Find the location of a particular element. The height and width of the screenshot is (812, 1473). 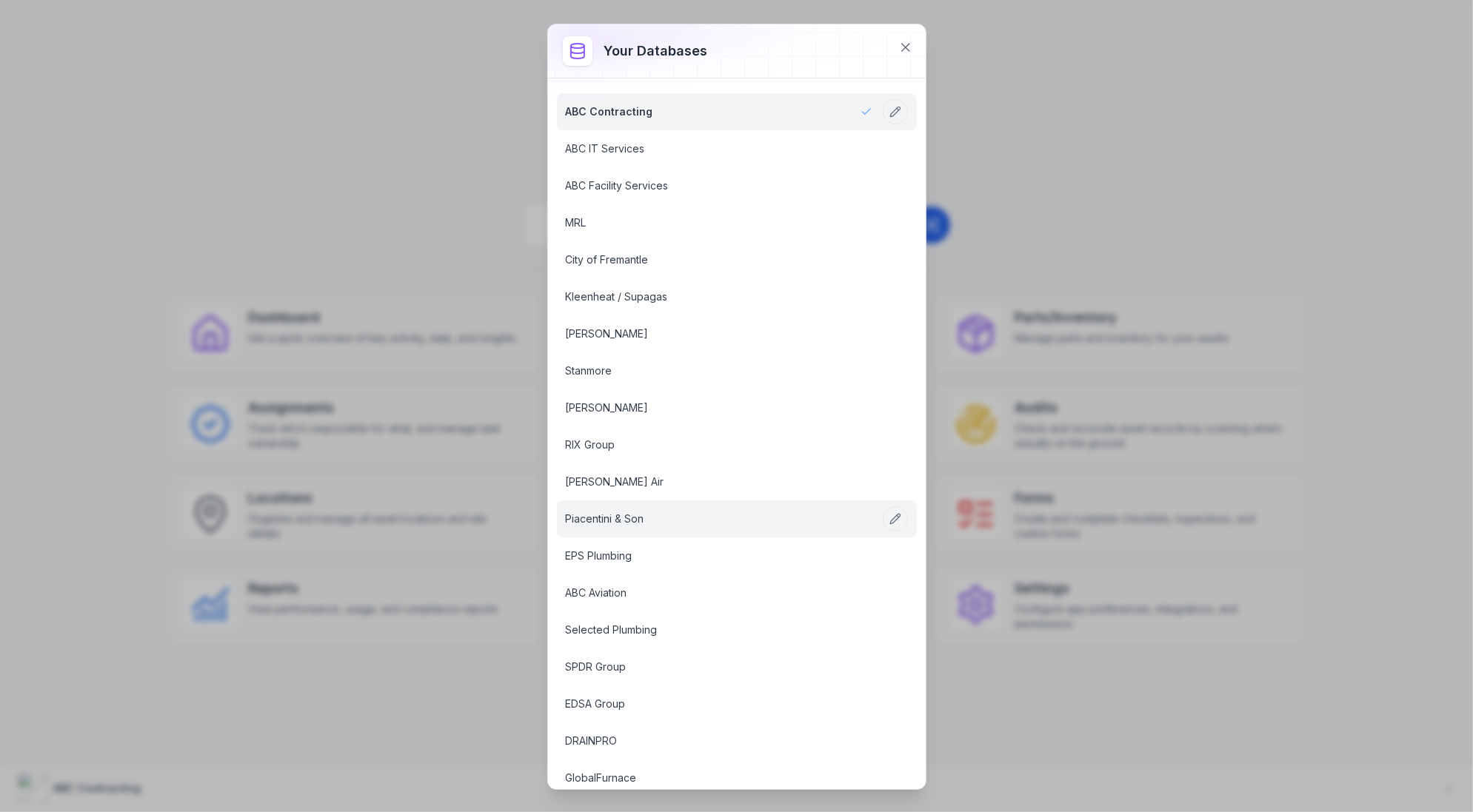

a: EPS Plumbing is located at coordinates (719, 556).